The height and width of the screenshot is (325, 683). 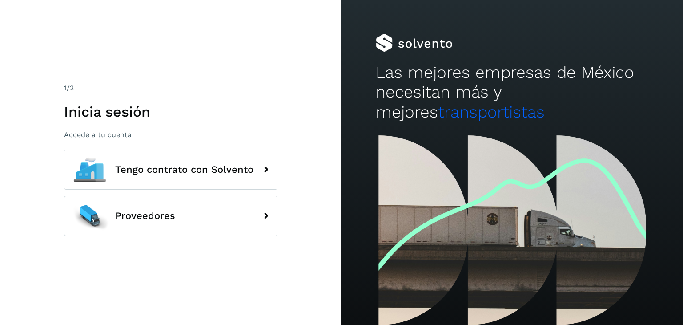 What do you see at coordinates (513, 92) in the screenshot?
I see `h2: Las mejores empresas de México necesitan más y mejores` at bounding box center [513, 92].